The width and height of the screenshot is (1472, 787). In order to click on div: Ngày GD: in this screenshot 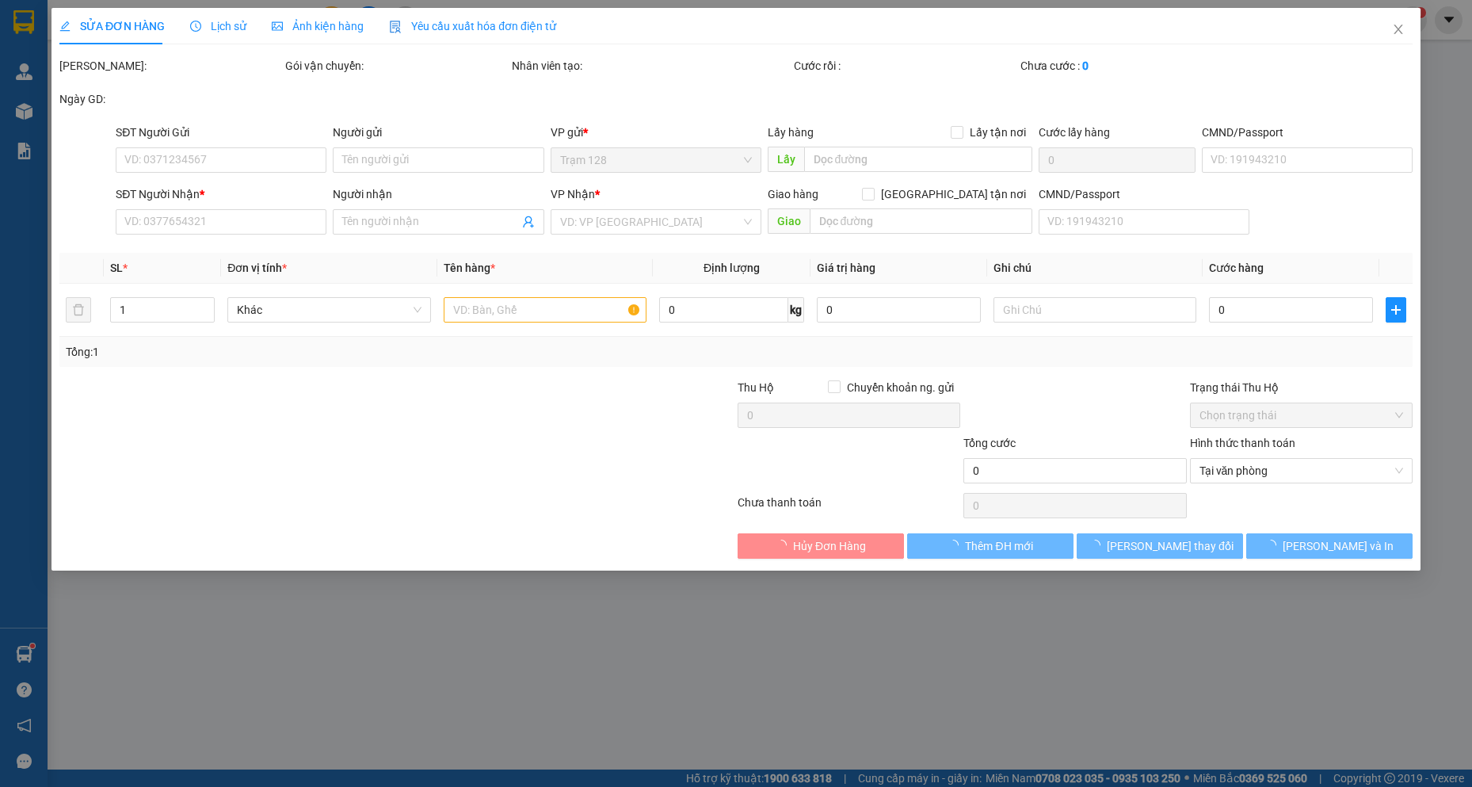, I will do `click(170, 99)`.